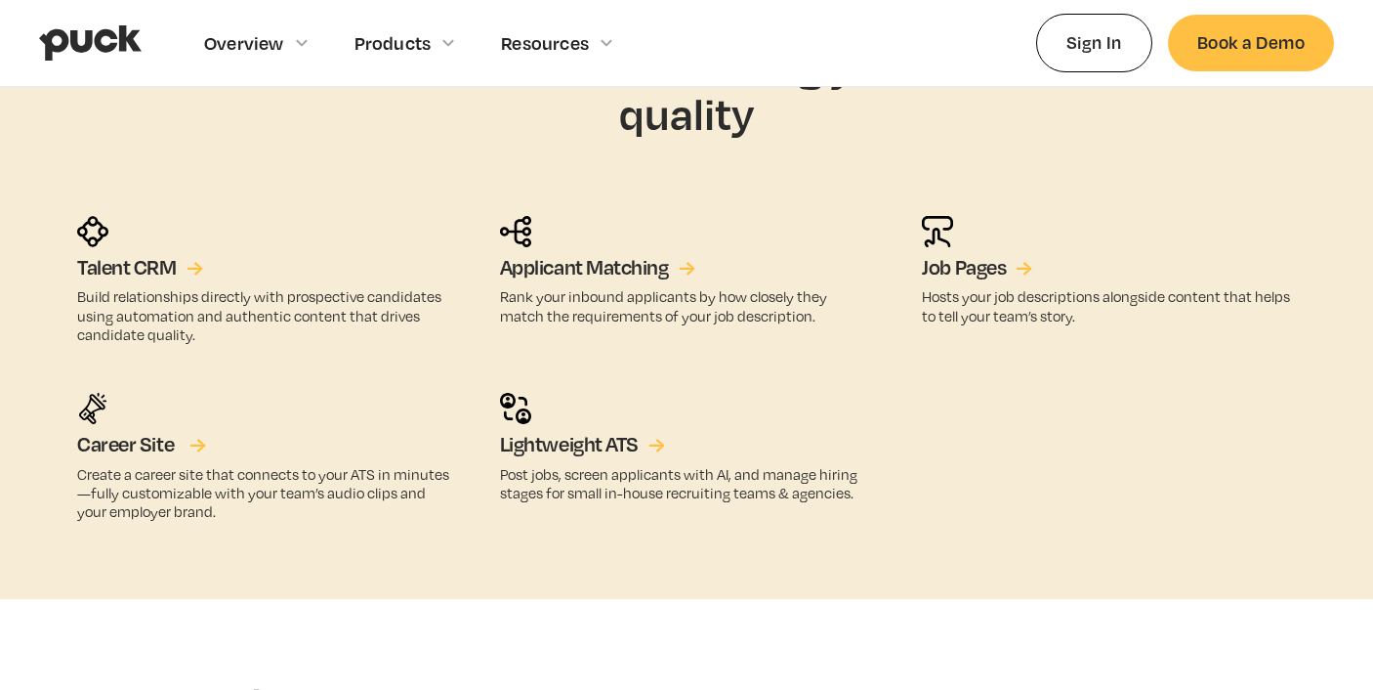 The height and width of the screenshot is (690, 1373). I want to click on p: Rank your inbound applicants by how closely they match the requirements of your job description., so click(687, 306).